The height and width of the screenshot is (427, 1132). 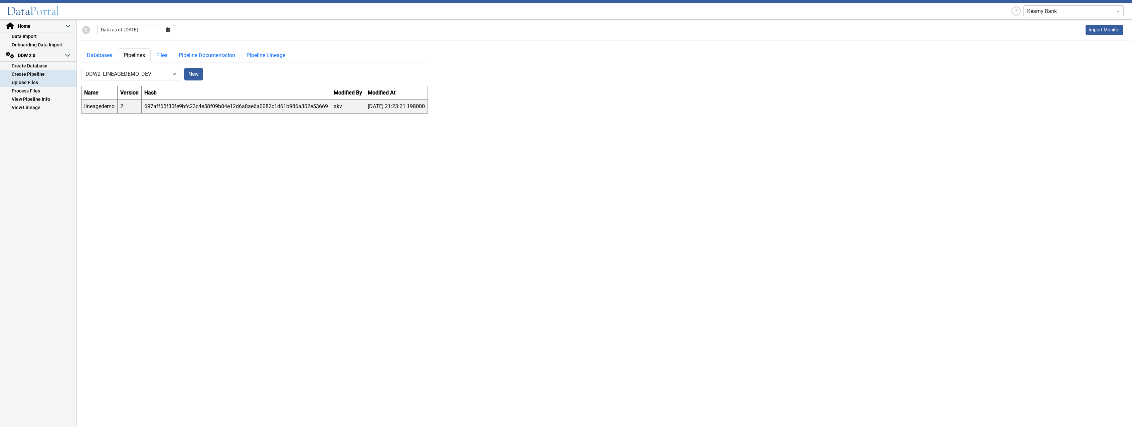 What do you see at coordinates (41, 26) in the screenshot?
I see `span: Home` at bounding box center [41, 26].